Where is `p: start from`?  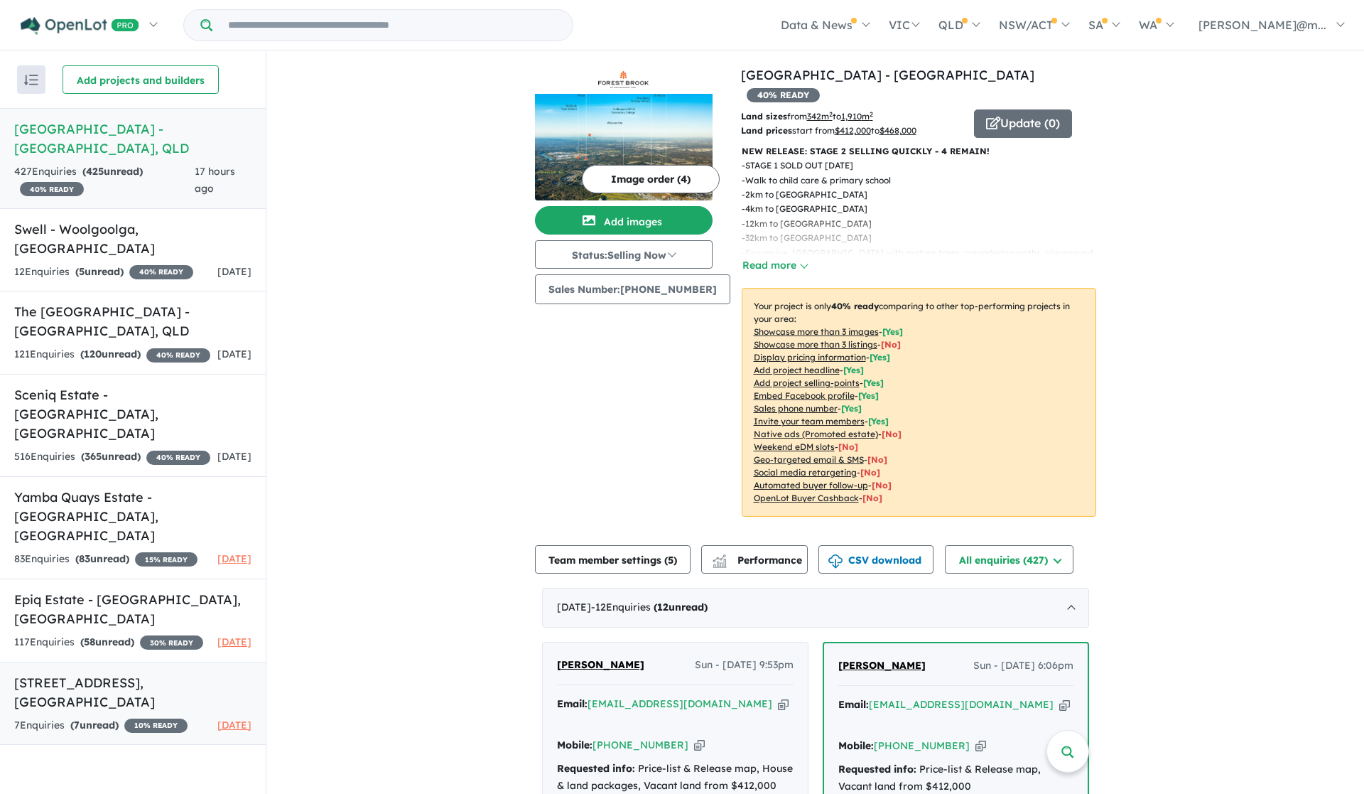
p: start from is located at coordinates (852, 131).